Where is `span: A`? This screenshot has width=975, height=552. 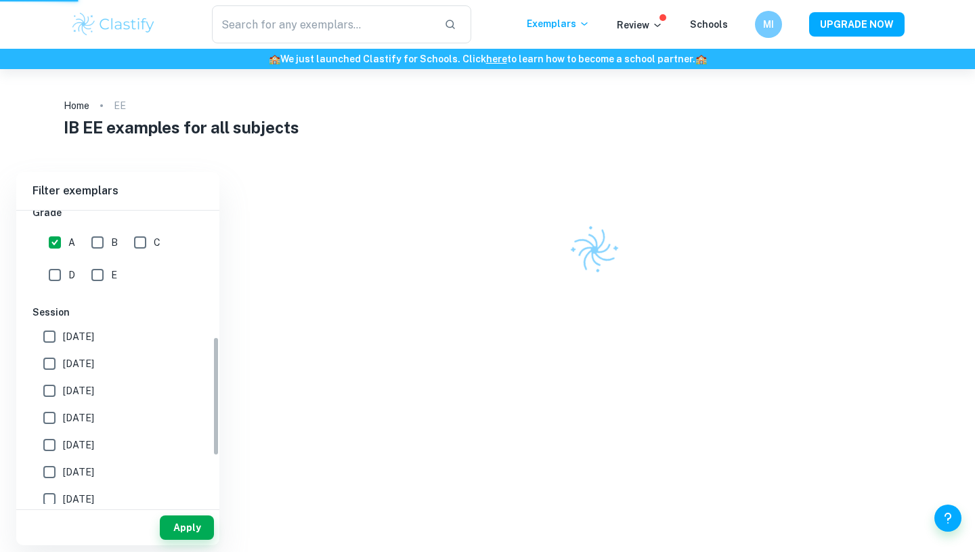 span: A is located at coordinates (72, 242).